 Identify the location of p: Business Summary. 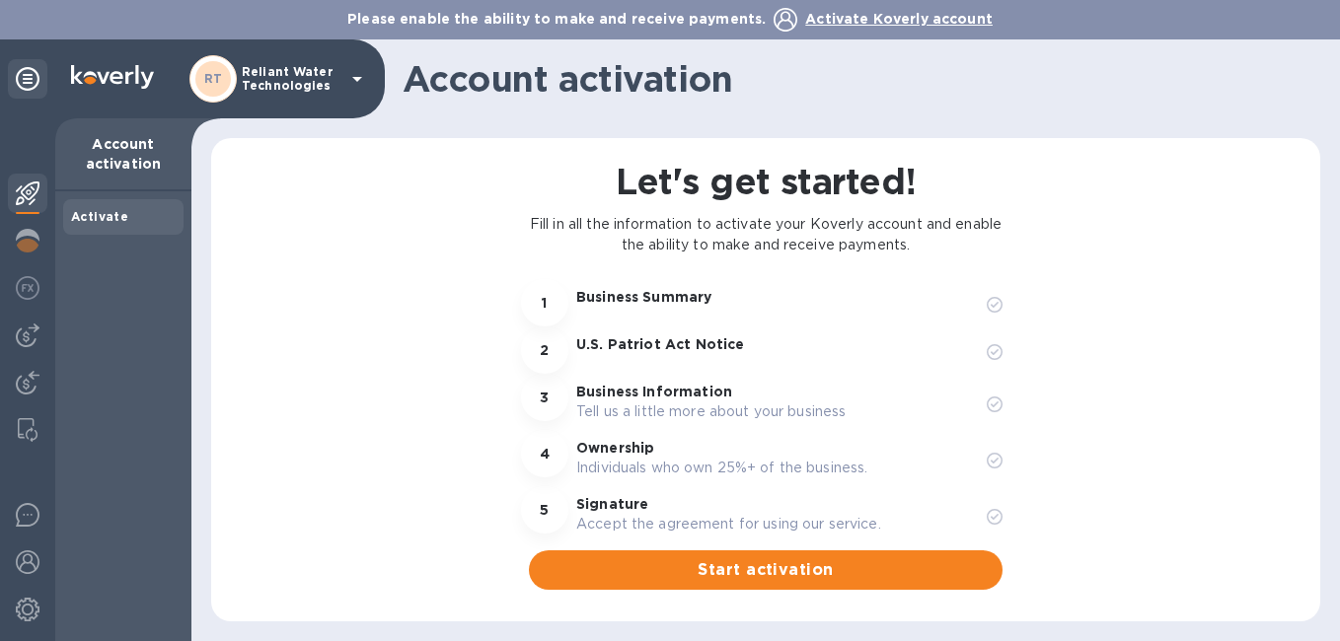
(773, 297).